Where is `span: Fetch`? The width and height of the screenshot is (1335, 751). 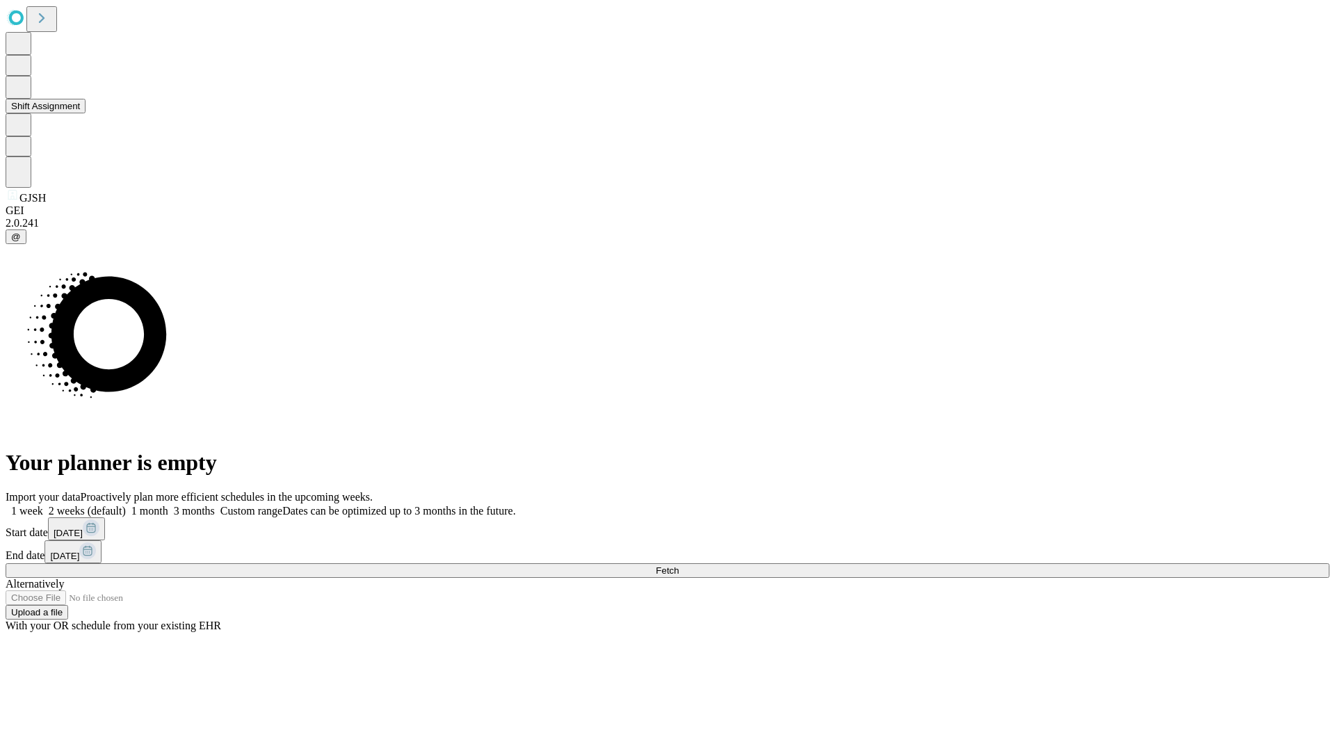
span: Fetch is located at coordinates (667, 570).